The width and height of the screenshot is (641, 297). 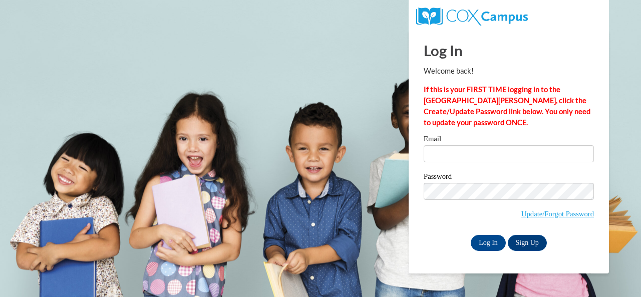 I want to click on a: Sign Up, so click(x=528, y=243).